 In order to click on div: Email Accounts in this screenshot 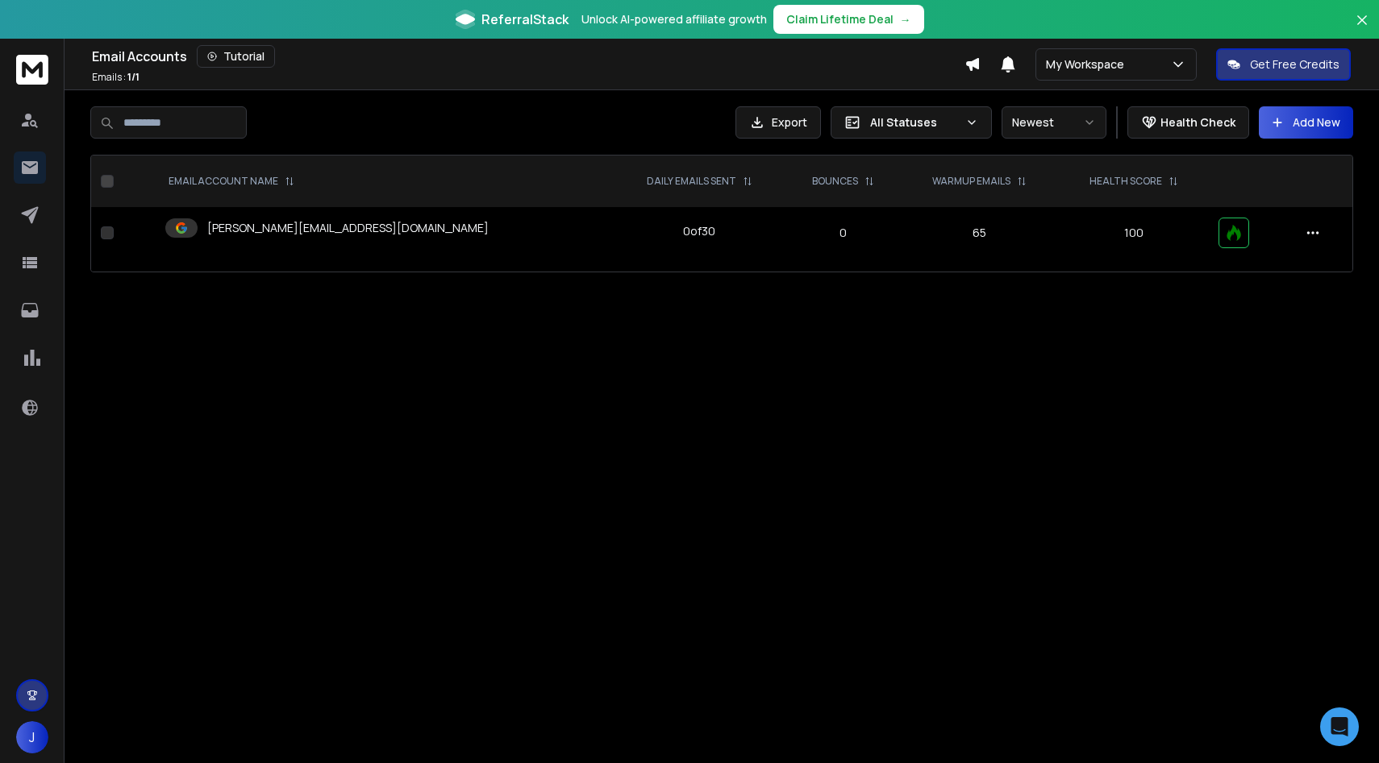, I will do `click(528, 56)`.